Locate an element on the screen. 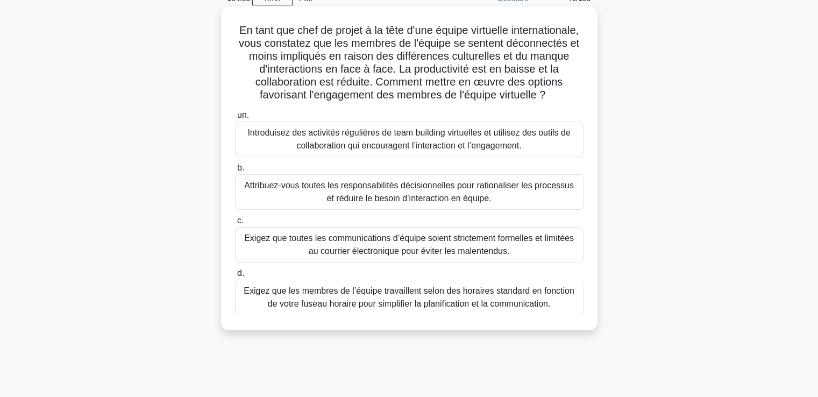 The height and width of the screenshot is (397, 818). font: b. is located at coordinates (241, 167).